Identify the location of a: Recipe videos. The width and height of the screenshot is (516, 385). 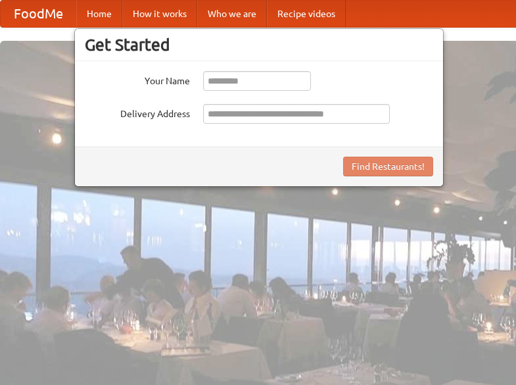
(306, 14).